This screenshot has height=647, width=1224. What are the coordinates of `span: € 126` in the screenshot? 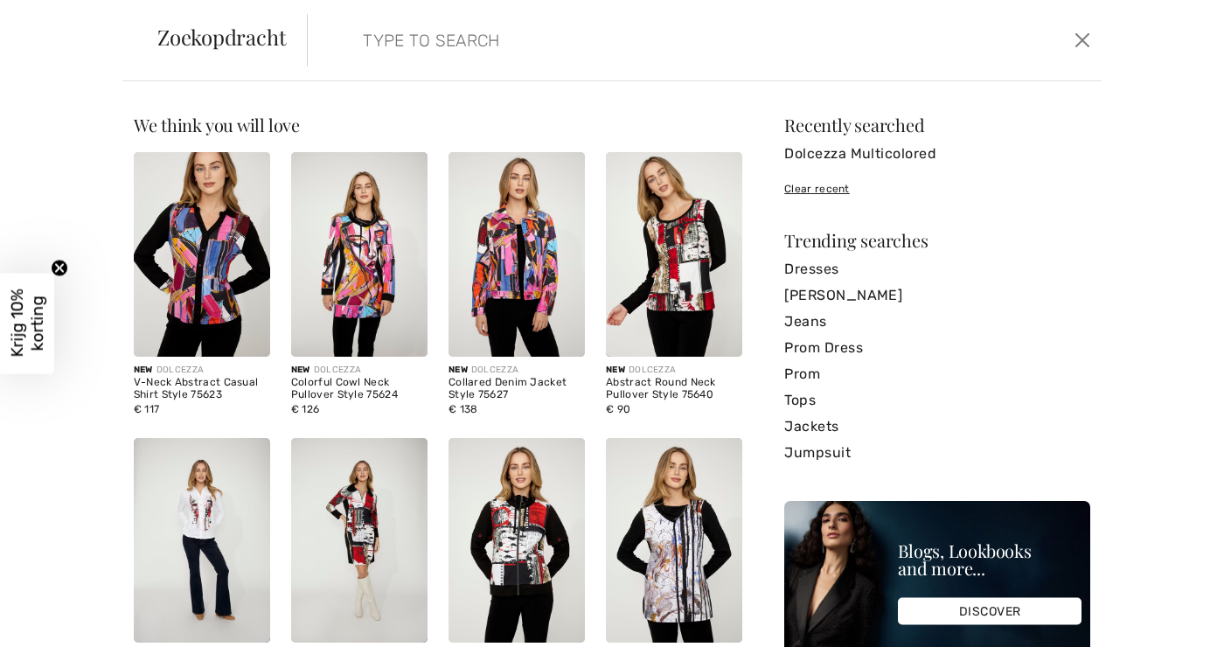 It's located at (305, 409).